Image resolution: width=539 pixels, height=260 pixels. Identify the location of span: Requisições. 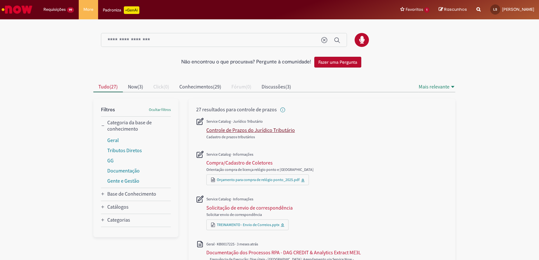
(55, 10).